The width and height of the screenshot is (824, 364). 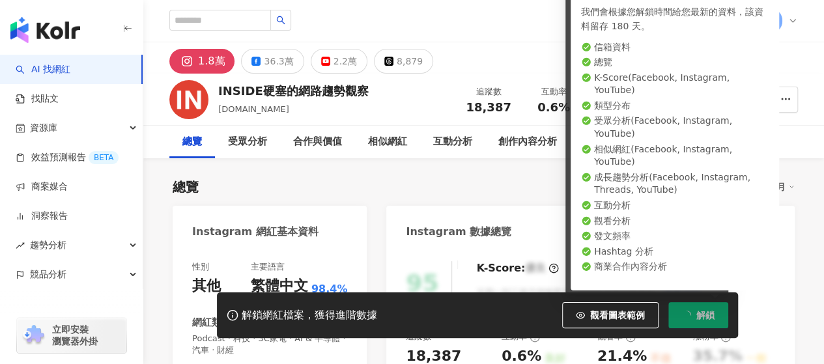 I want to click on li: 類型分布, so click(x=675, y=106).